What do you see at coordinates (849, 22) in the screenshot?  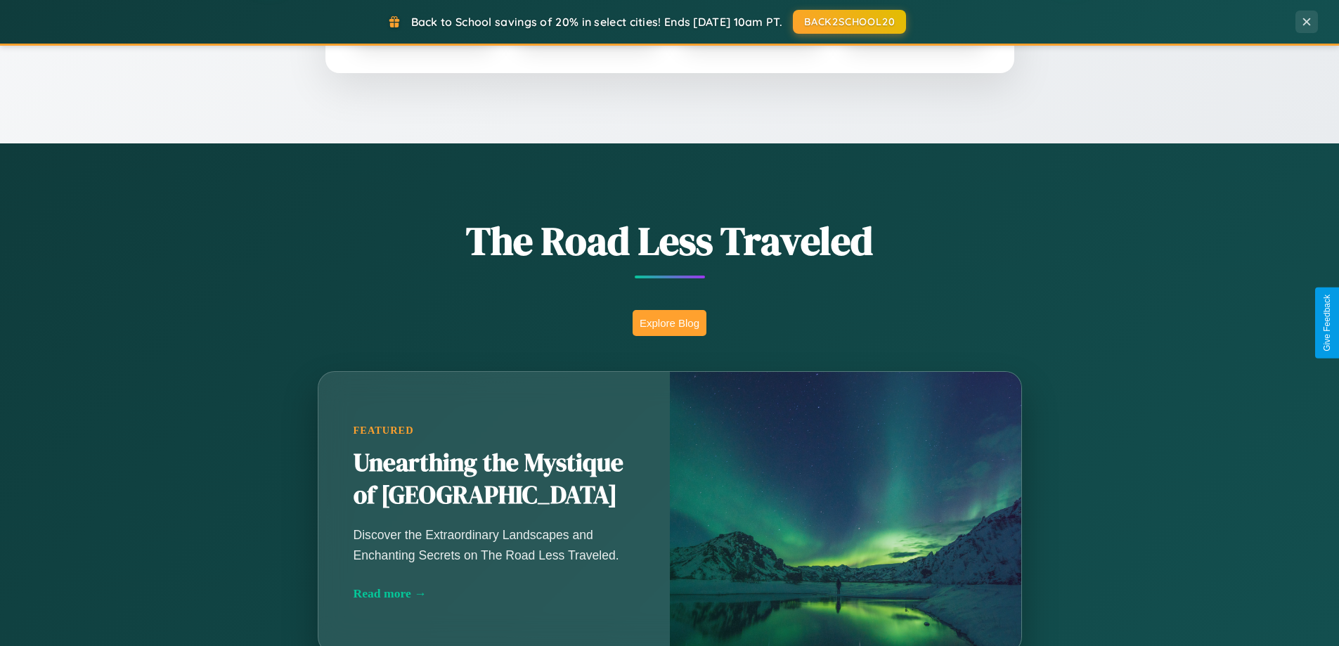 I see `button: BACK2SCHOOL20` at bounding box center [849, 22].